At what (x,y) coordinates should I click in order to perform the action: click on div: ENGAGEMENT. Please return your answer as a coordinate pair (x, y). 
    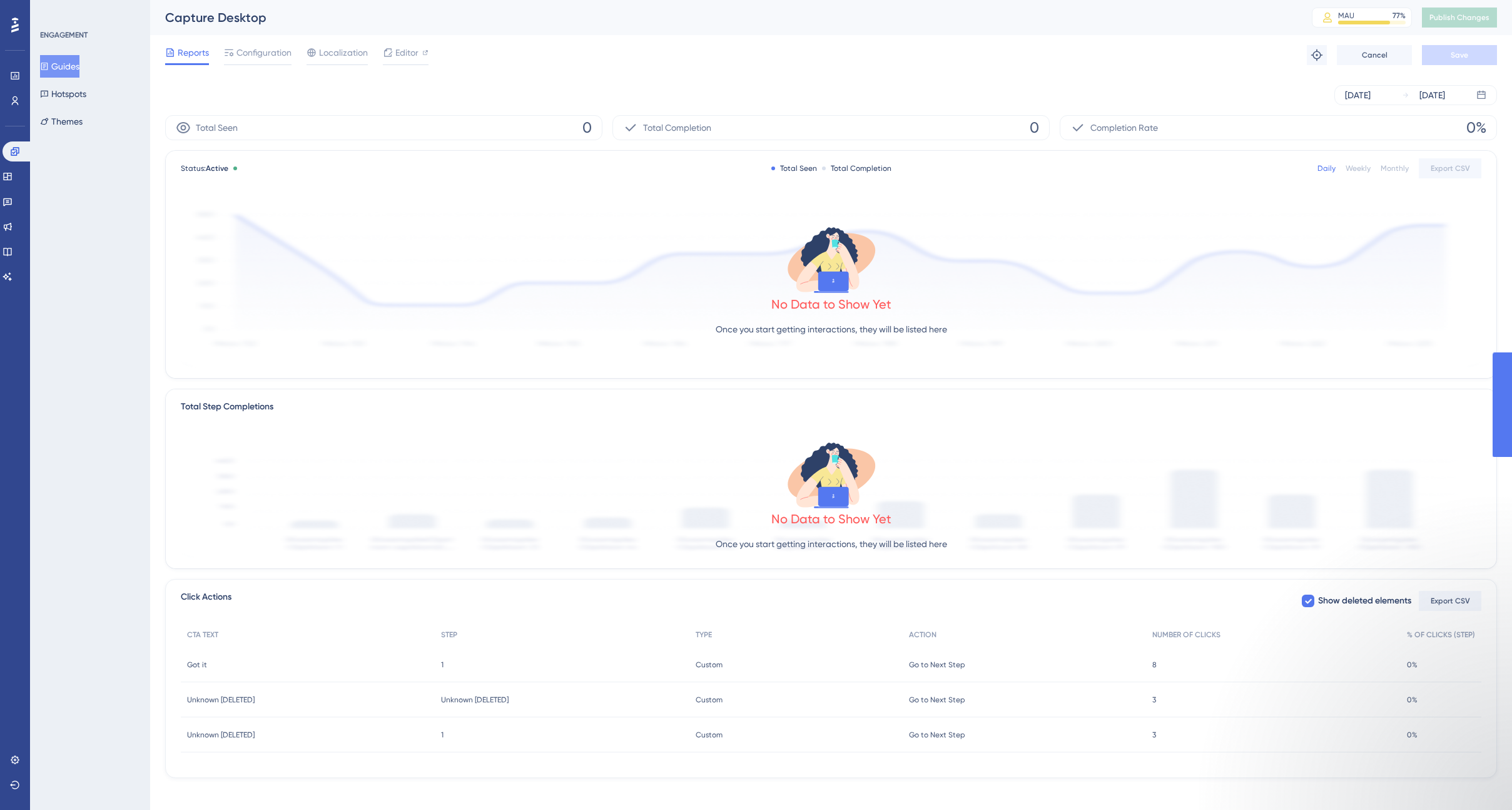
    Looking at the image, I should click on (64, 35).